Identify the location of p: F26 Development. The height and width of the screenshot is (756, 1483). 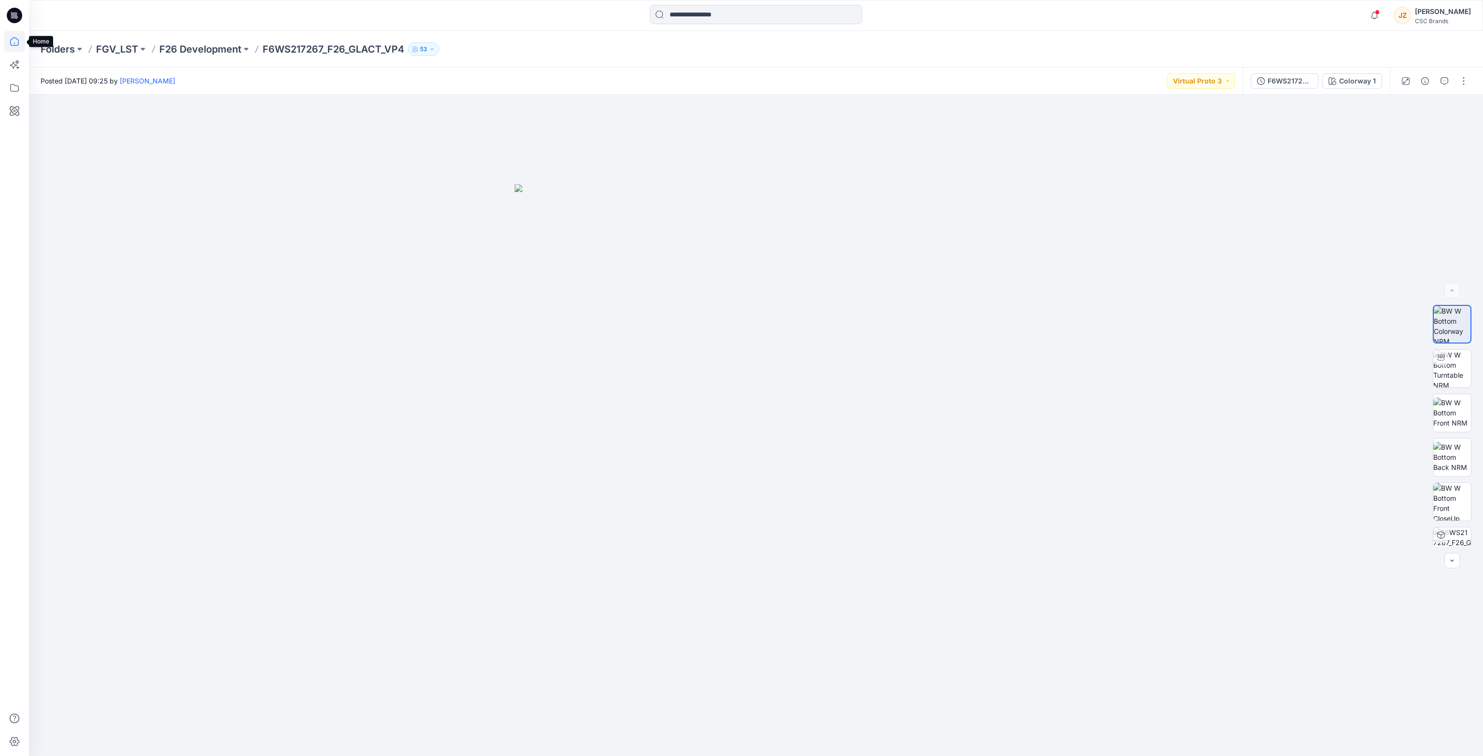
(200, 49).